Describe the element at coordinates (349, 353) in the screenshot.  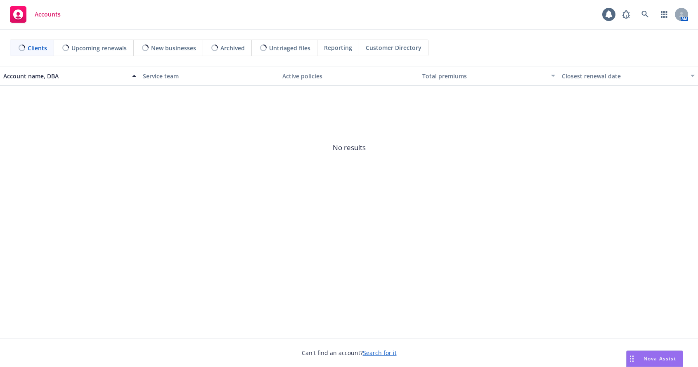
I see `span: Can't find an account?` at that location.